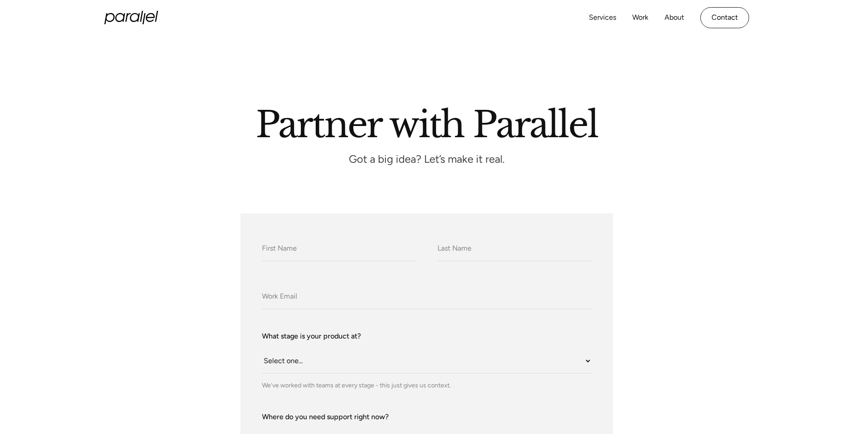 This screenshot has width=853, height=434. I want to click on a: Services, so click(602, 17).